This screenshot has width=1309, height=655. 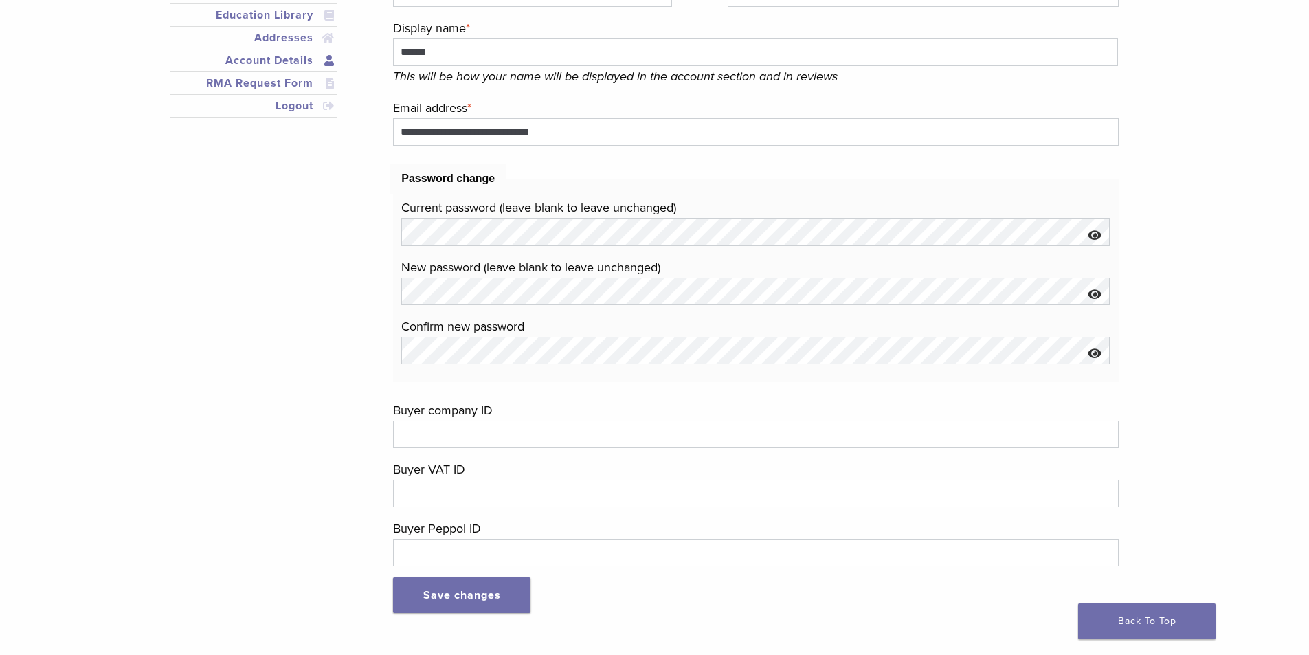 What do you see at coordinates (448, 179) in the screenshot?
I see `legend: Password change` at bounding box center [448, 179].